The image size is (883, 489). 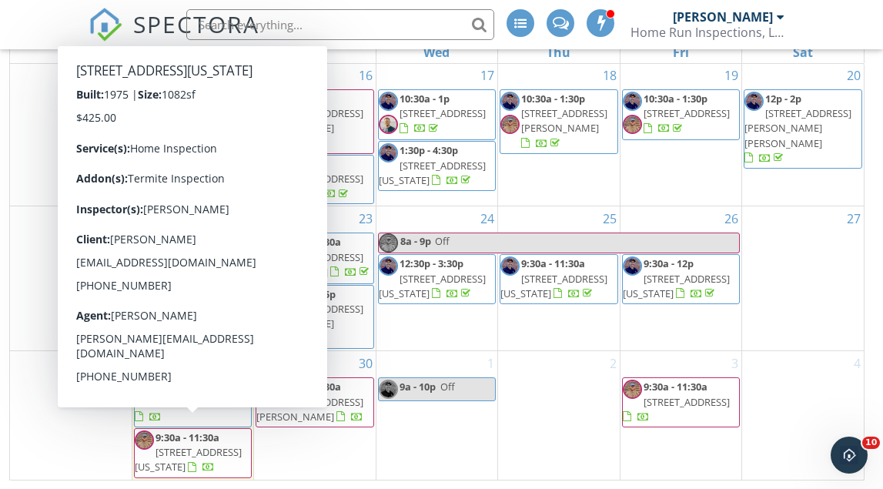 I want to click on a: Go to October 1, 2025, so click(x=490, y=363).